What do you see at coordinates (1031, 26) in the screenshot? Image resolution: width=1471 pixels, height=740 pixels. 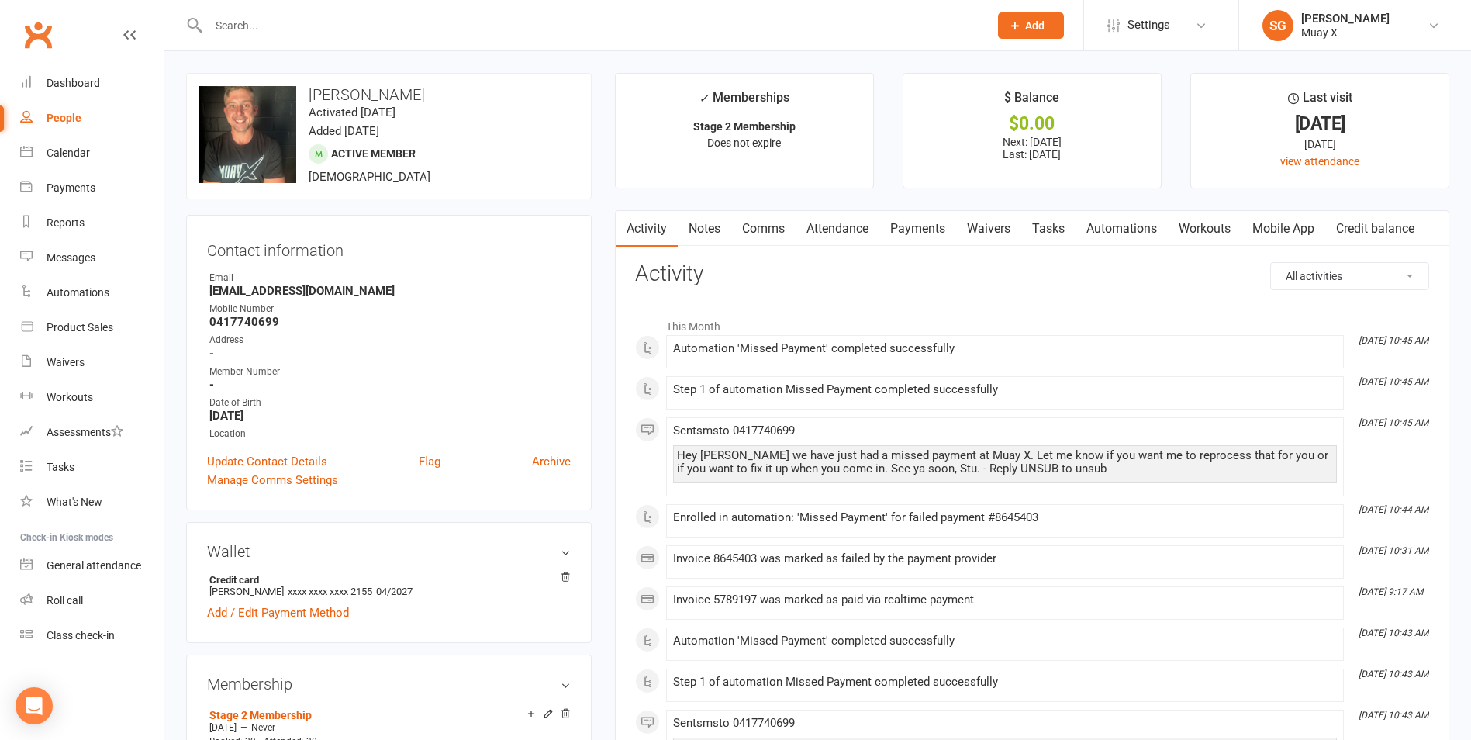 I see `button: Add` at bounding box center [1031, 26].